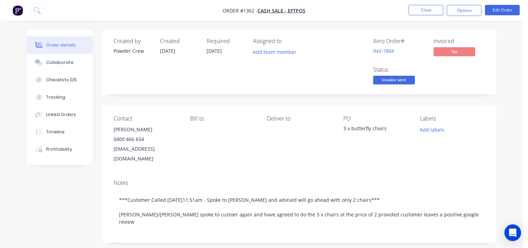 Image resolution: width=528 pixels, height=248 pixels. What do you see at coordinates (394, 80) in the screenshot?
I see `span: Invoice sent` at bounding box center [394, 80].